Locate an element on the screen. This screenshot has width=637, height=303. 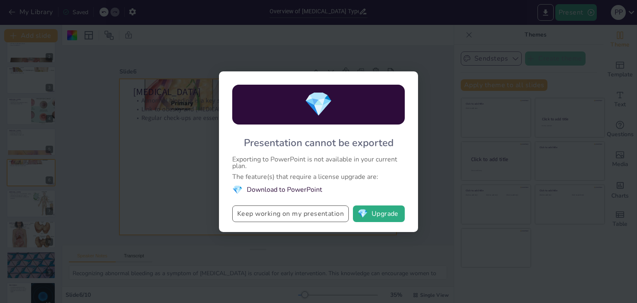
div: The feature(s) that require a license upgrade are: is located at coordinates (318, 177).